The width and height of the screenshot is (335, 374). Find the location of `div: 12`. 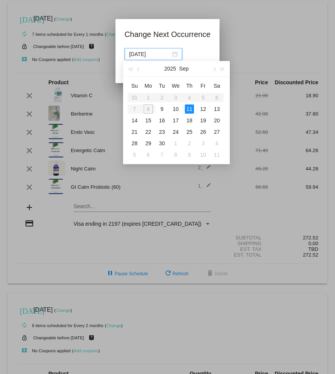

div: 12 is located at coordinates (203, 109).